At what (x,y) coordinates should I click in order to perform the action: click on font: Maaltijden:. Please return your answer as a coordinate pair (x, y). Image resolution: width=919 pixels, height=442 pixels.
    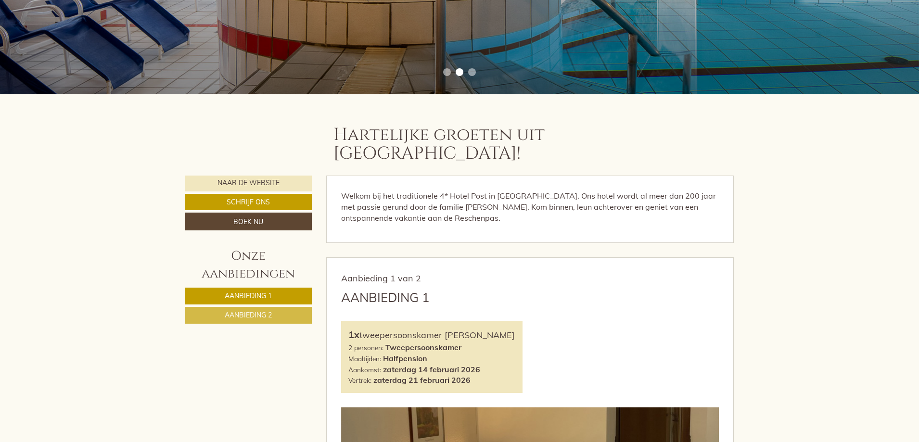
    Looking at the image, I should click on (365, 358).